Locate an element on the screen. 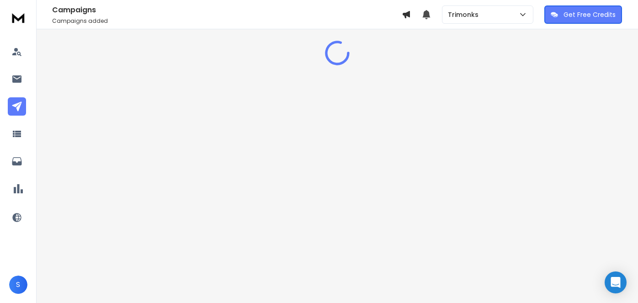 This screenshot has height=303, width=638. button: S is located at coordinates (18, 285).